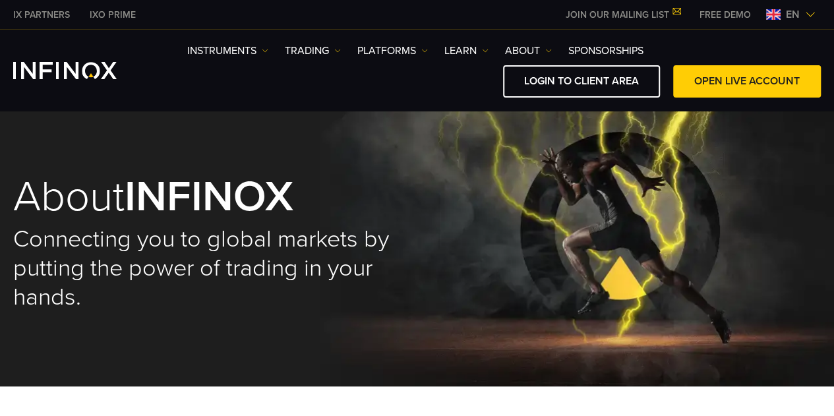  I want to click on h1: About, so click(215, 196).